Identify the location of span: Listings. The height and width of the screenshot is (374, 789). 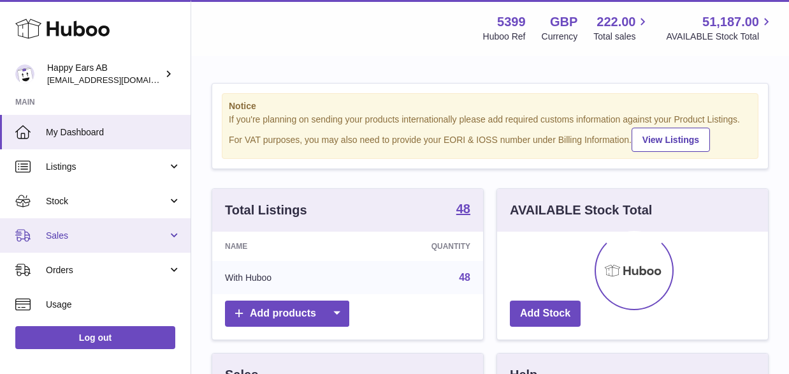
(106, 166).